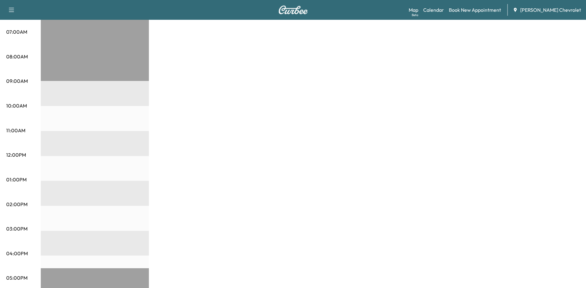  What do you see at coordinates (17, 253) in the screenshot?
I see `p: 04:00PM` at bounding box center [17, 253].